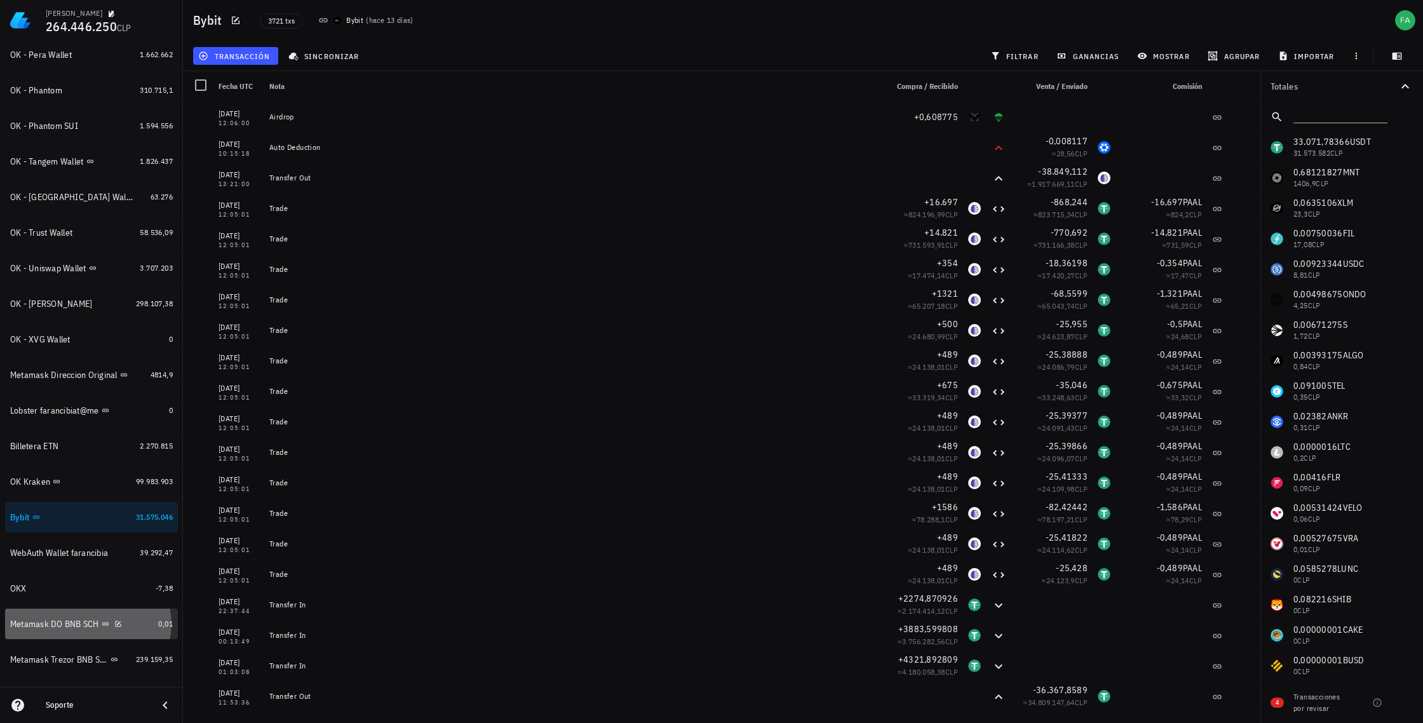 Image resolution: width=1423 pixels, height=723 pixels. Describe the element at coordinates (1059, 489) in the screenshot. I see `span: 24.109,98` at that location.